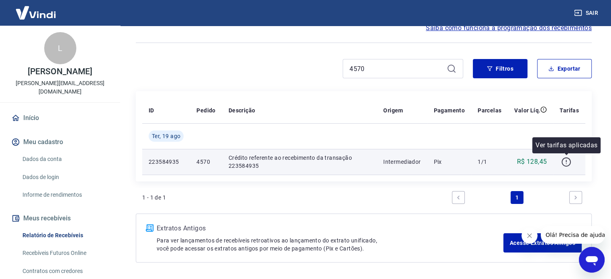 The height and width of the screenshot is (279, 611). I want to click on a: Informe de rendimentos, so click(65, 195).